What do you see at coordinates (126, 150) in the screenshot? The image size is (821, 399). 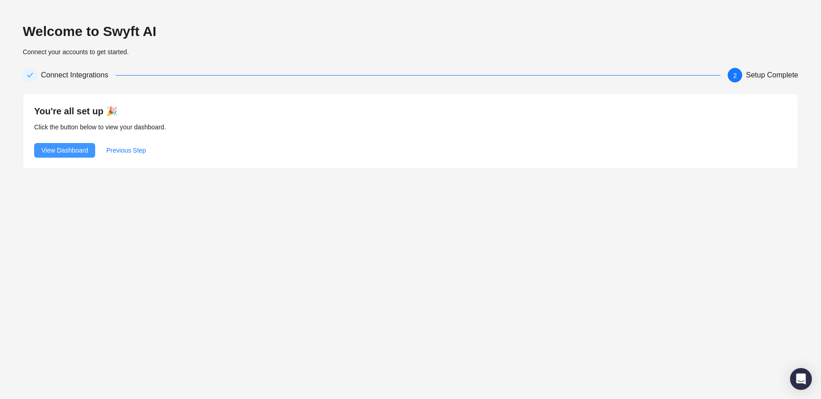 I see `span: Previous Step` at bounding box center [126, 150].